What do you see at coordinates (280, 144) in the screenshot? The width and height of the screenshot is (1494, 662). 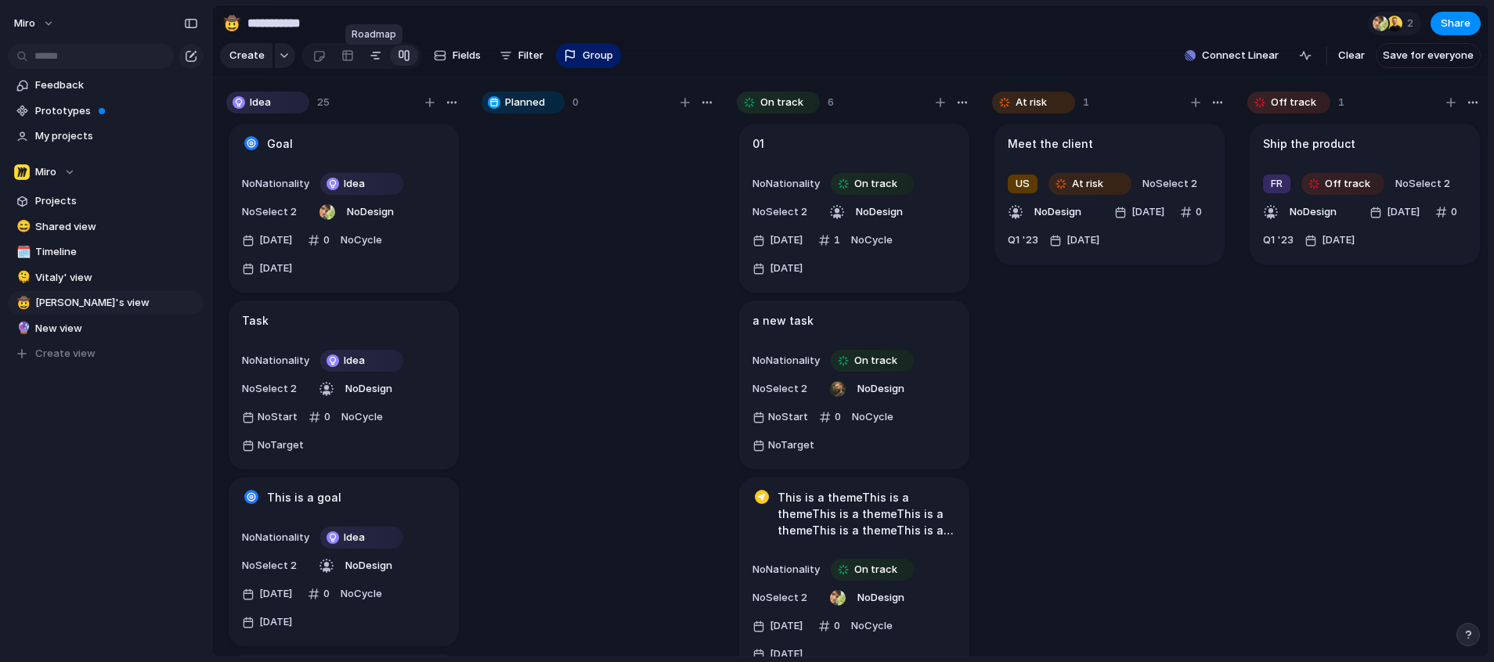 I see `h1: Goal` at bounding box center [280, 144].